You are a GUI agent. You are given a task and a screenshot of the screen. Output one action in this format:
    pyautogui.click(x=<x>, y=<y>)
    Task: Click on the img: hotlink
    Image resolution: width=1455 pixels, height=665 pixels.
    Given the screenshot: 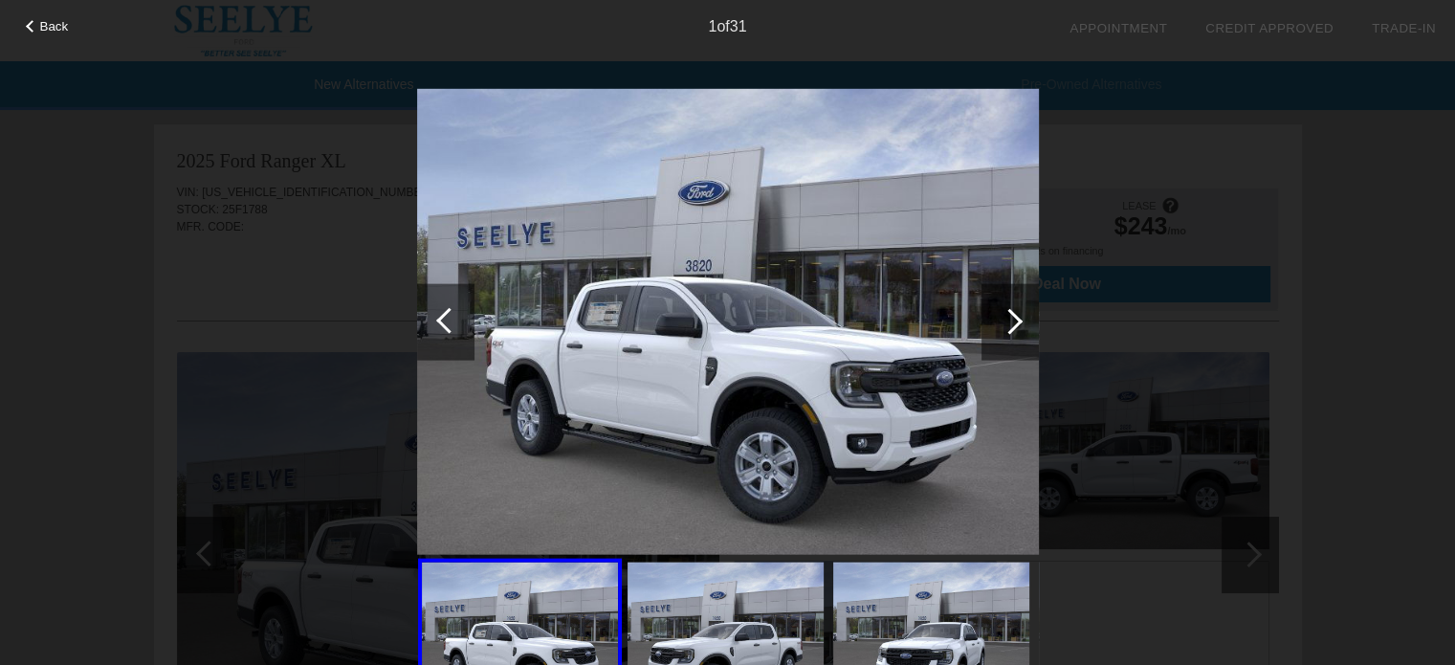 What is the action you would take?
    pyautogui.click(x=728, y=321)
    